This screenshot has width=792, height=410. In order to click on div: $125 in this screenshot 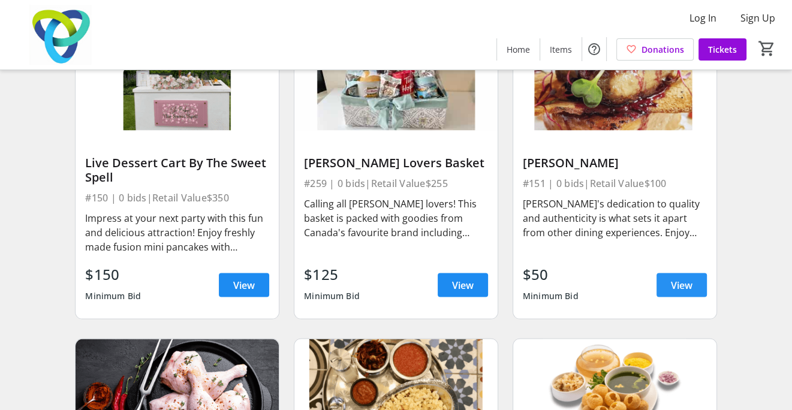, I will do `click(331, 274)`.